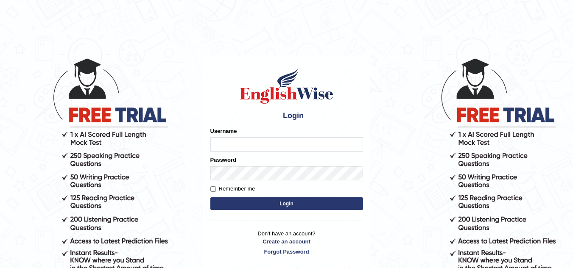  What do you see at coordinates (287, 116) in the screenshot?
I see `h4: Login` at bounding box center [287, 116].